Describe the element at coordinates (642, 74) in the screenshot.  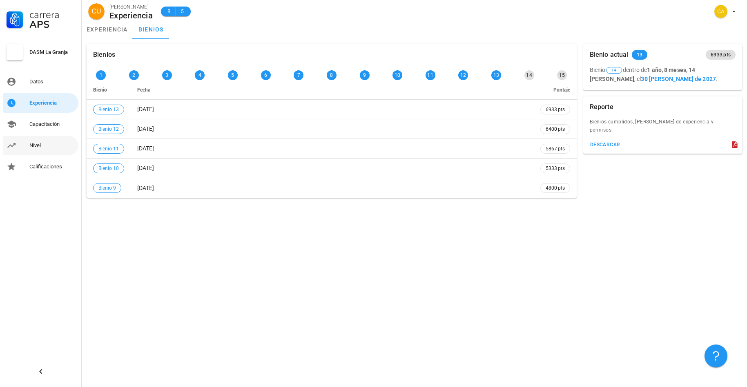
I see `span: Bienio dentro de ,` at that location.